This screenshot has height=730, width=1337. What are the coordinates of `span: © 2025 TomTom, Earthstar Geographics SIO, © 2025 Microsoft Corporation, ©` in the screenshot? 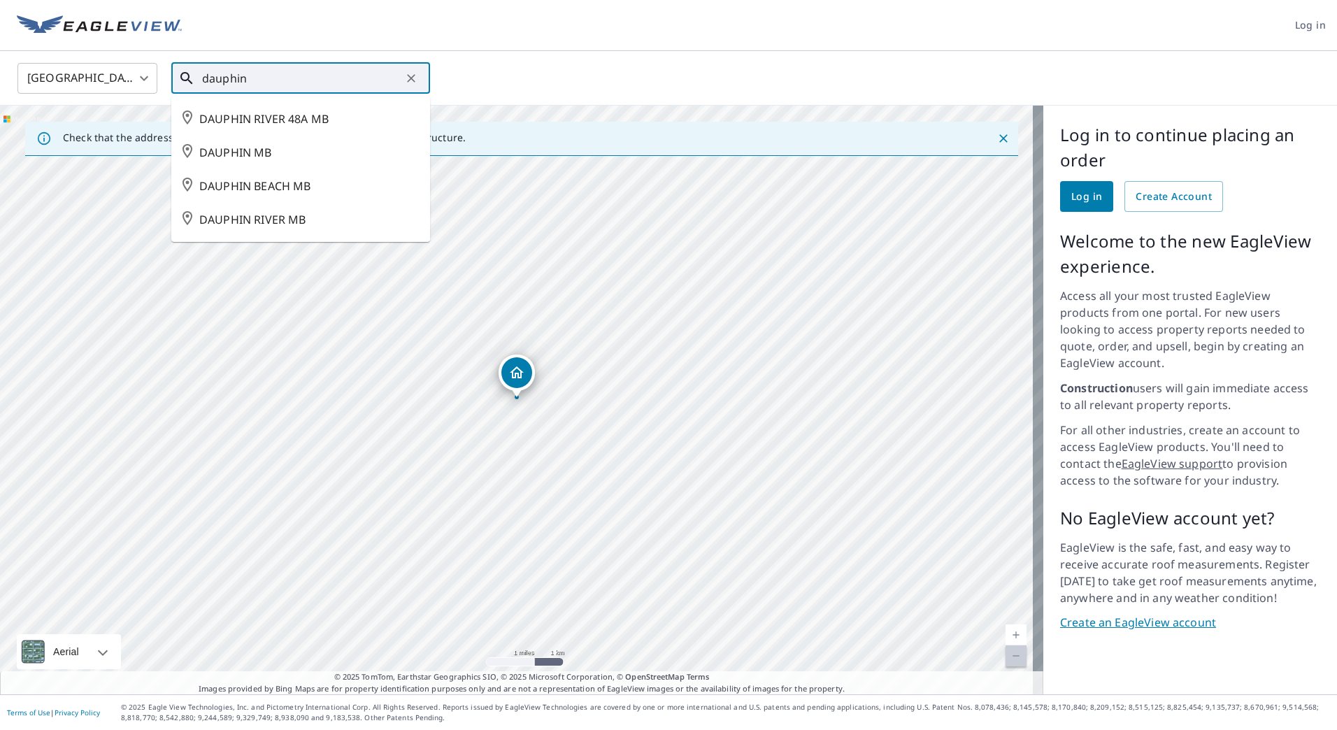 It's located at (522, 677).